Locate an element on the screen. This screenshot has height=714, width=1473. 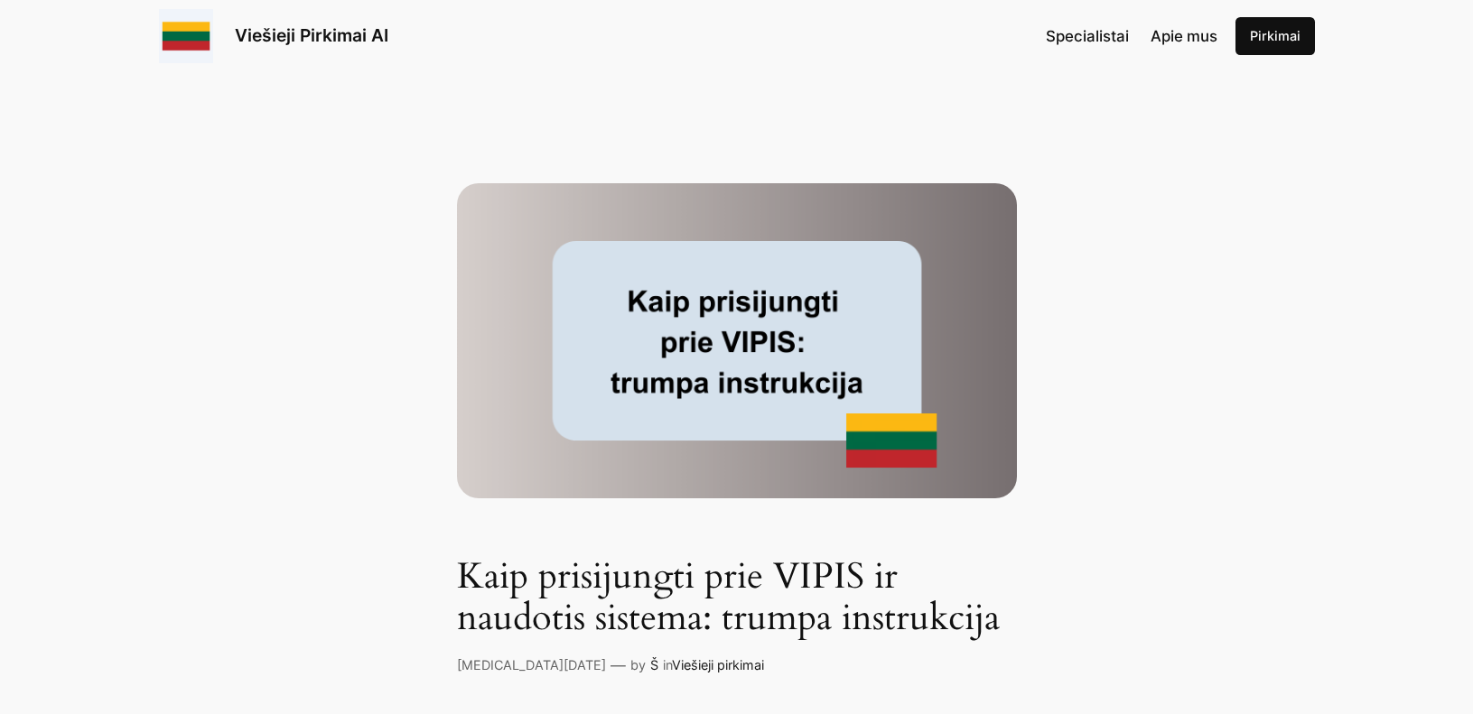
p: by is located at coordinates (638, 666).